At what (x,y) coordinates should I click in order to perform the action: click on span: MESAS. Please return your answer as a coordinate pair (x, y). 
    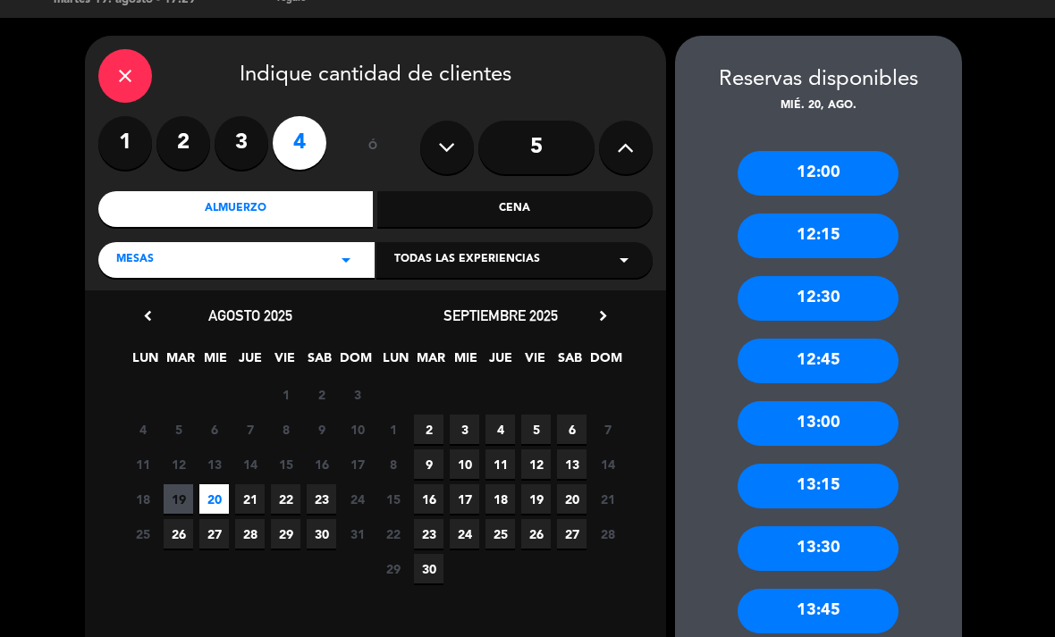
    Looking at the image, I should click on (135, 260).